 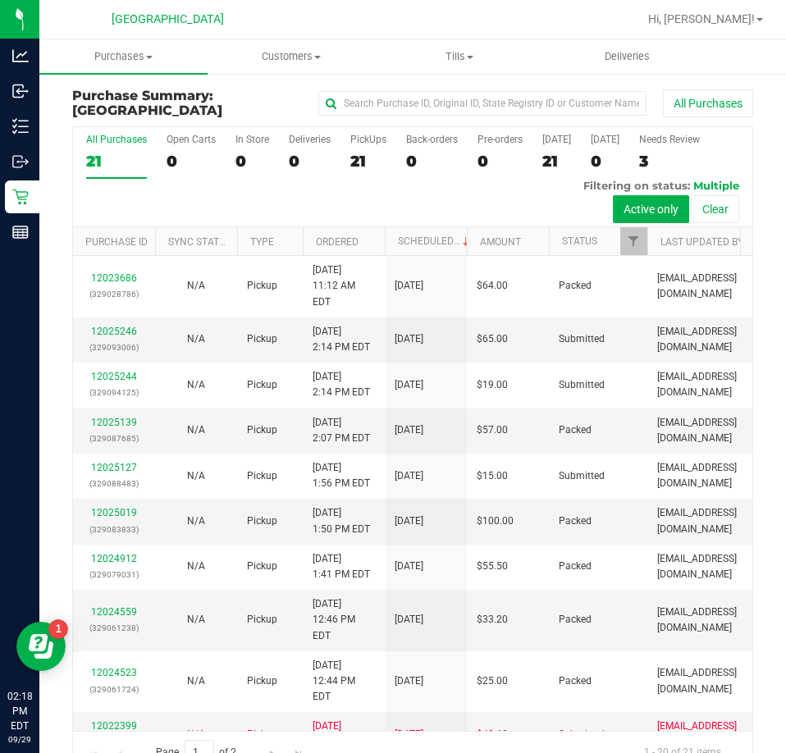 I want to click on div: 21, so click(x=556, y=161).